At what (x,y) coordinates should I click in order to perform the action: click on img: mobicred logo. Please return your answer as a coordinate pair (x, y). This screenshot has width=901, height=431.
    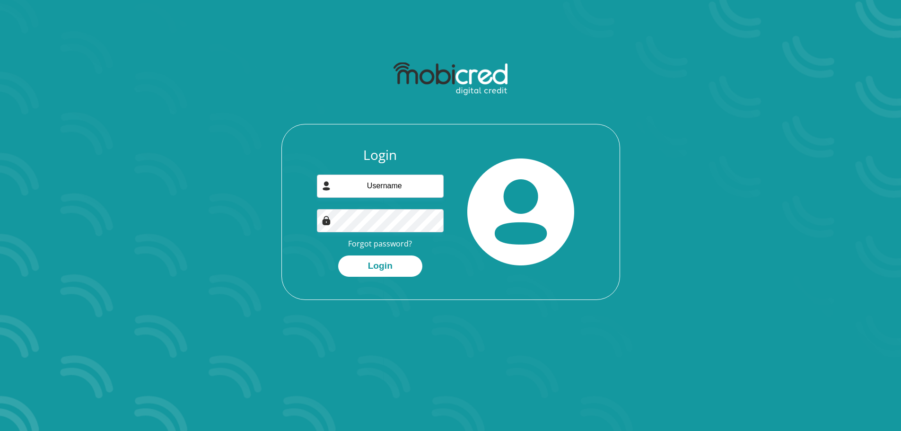
    Looking at the image, I should click on (450, 79).